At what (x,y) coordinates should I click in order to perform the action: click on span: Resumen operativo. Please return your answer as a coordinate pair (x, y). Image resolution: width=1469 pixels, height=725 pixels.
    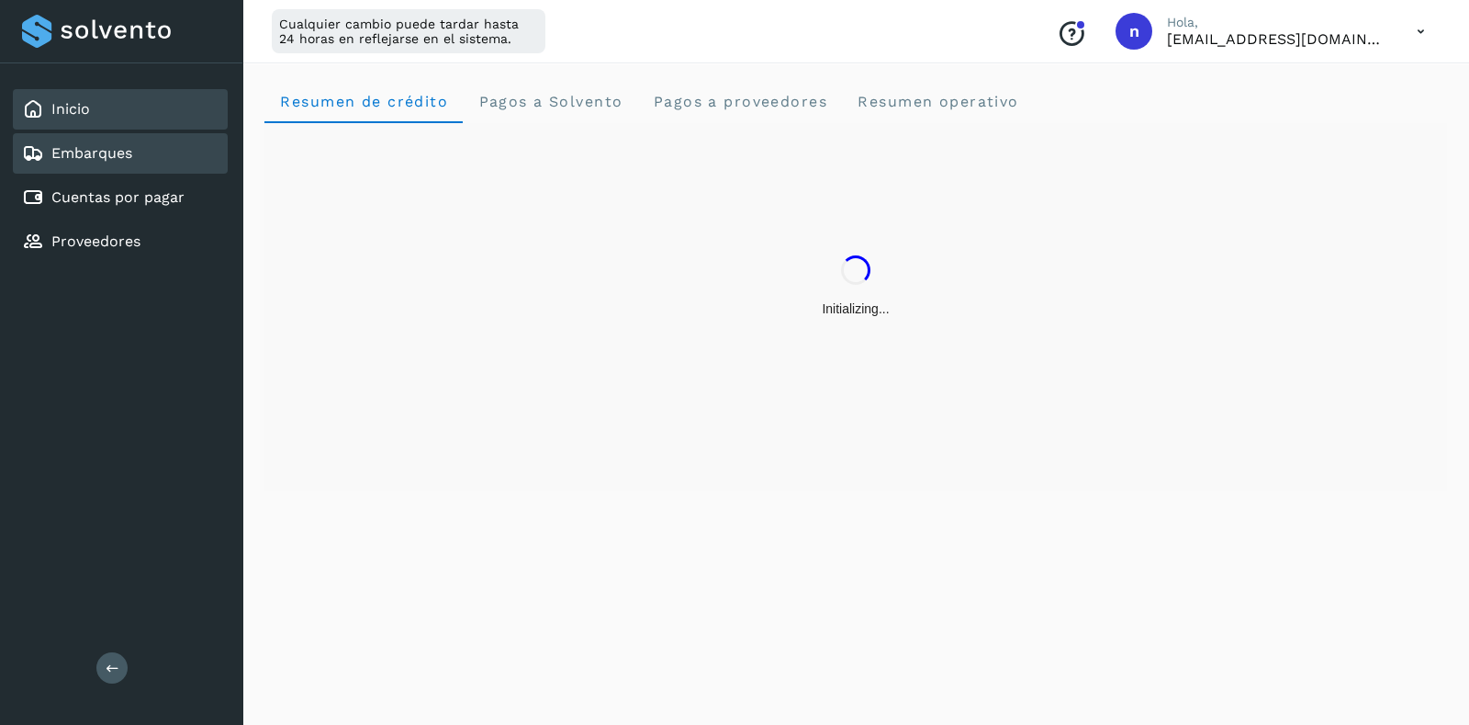
    Looking at the image, I should click on (938, 101).